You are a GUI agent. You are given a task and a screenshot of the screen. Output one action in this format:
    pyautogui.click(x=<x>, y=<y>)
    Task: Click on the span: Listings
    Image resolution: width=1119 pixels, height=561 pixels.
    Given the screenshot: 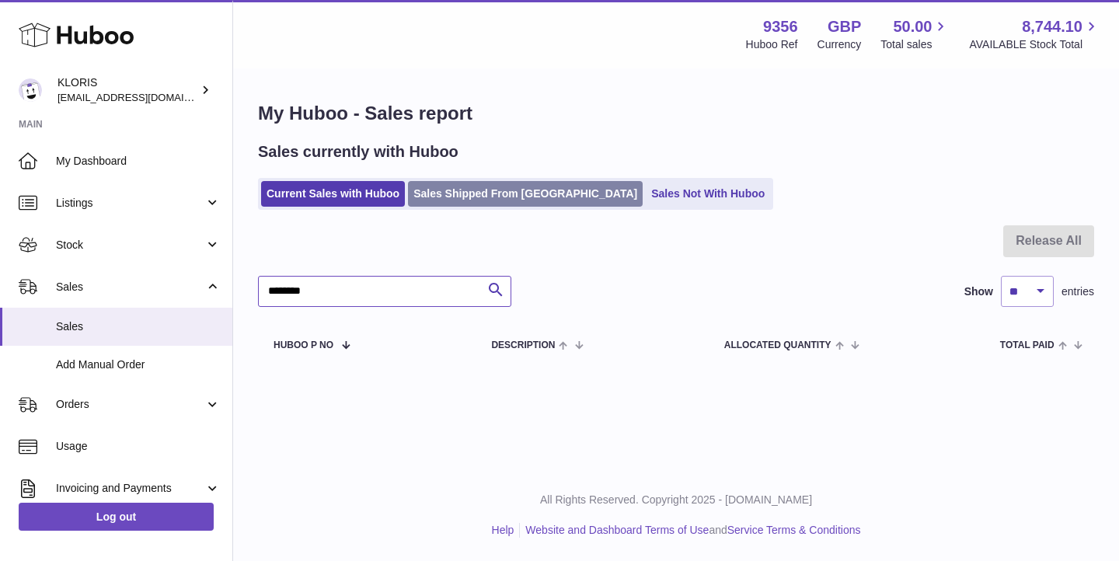 What is the action you would take?
    pyautogui.click(x=130, y=203)
    